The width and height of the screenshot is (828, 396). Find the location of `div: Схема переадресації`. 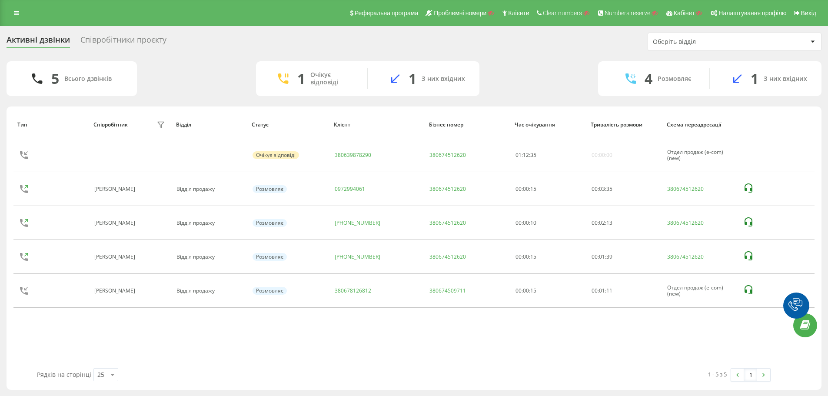

div: Схема переадресації is located at coordinates (700, 125).